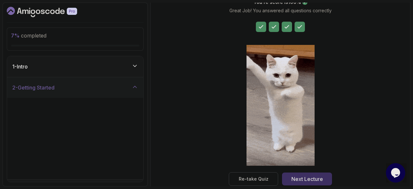  I want to click on span: completed, so click(29, 36).